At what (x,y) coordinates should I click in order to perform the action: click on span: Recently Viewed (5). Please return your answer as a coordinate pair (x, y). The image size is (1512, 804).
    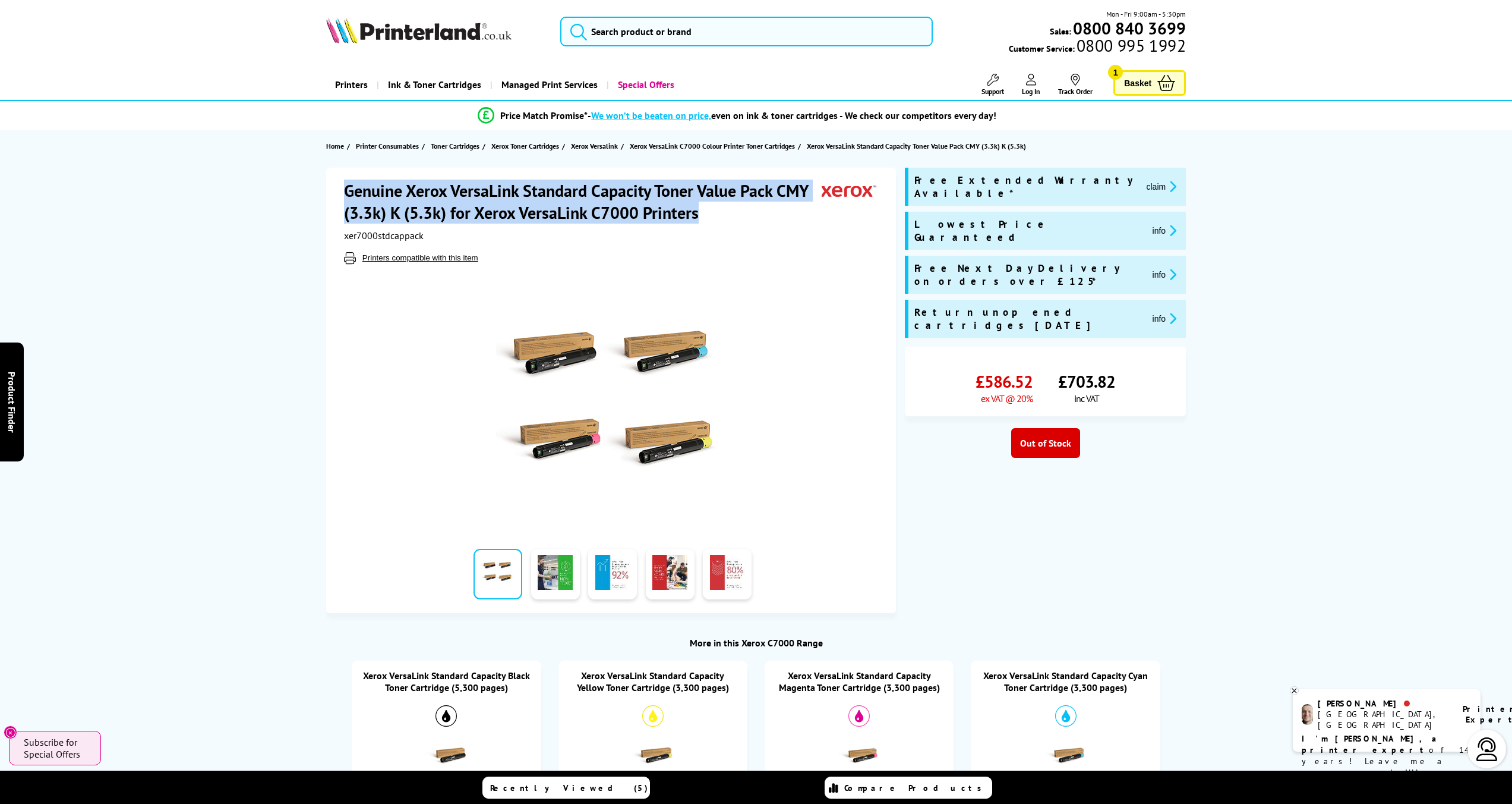
    Looking at the image, I should click on (569, 787).